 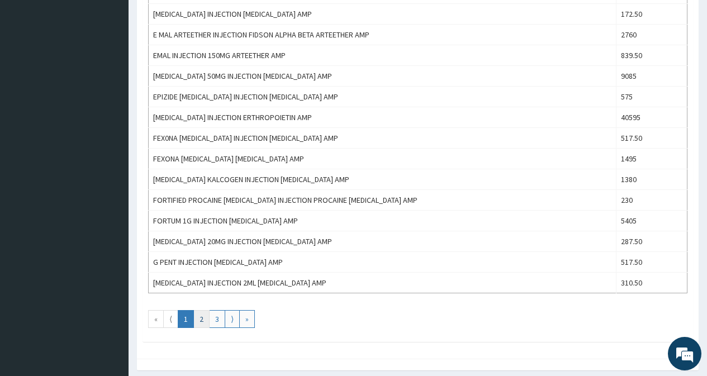 What do you see at coordinates (652, 117) in the screenshot?
I see `td: 40595` at bounding box center [652, 117].